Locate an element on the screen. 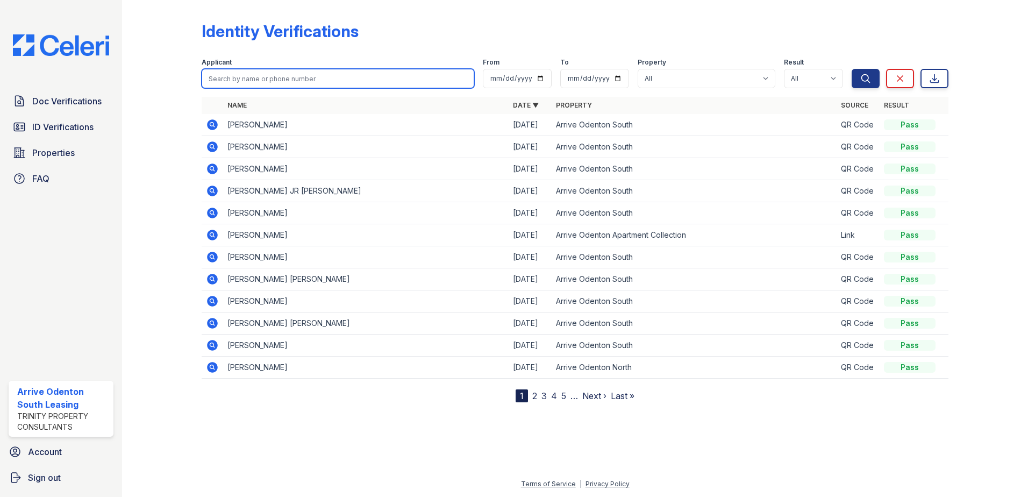  input: Search by name or phone number is located at coordinates (338, 79).